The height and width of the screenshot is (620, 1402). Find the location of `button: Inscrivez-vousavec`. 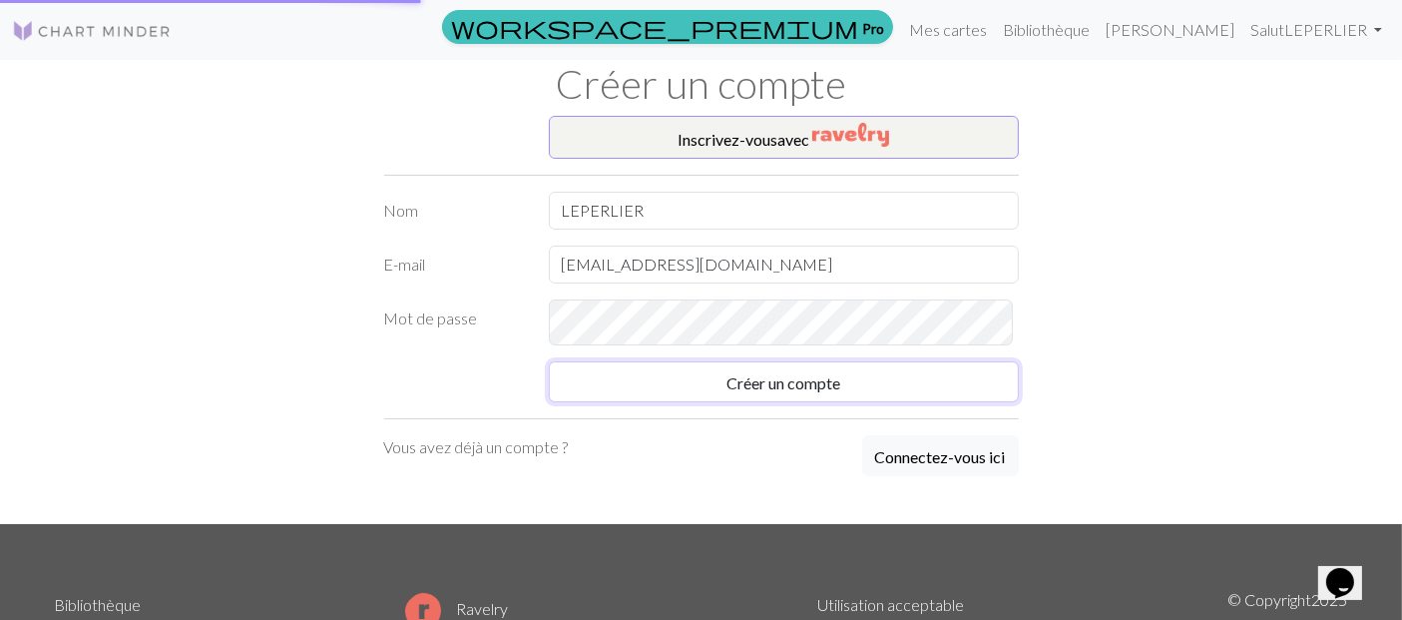

button: Inscrivez-vousavec is located at coordinates (783, 137).